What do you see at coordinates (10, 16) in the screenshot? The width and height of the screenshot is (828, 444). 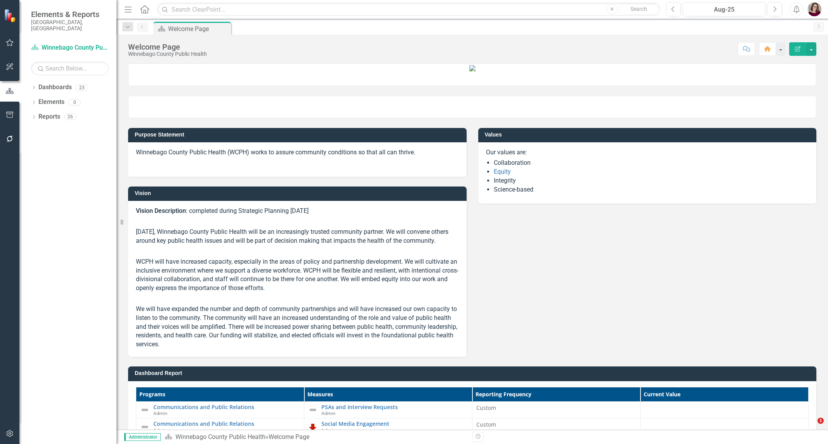 I see `img: ClearPoint Strategy` at bounding box center [10, 16].